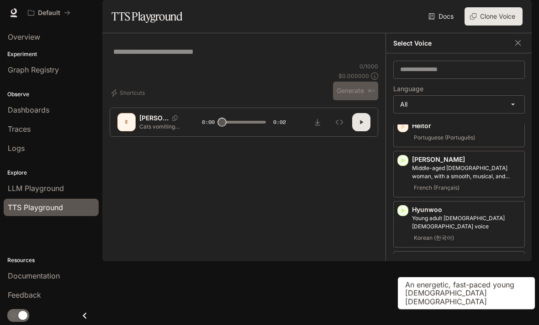  Describe the element at coordinates (339, 122) in the screenshot. I see `button: Inspect` at that location.